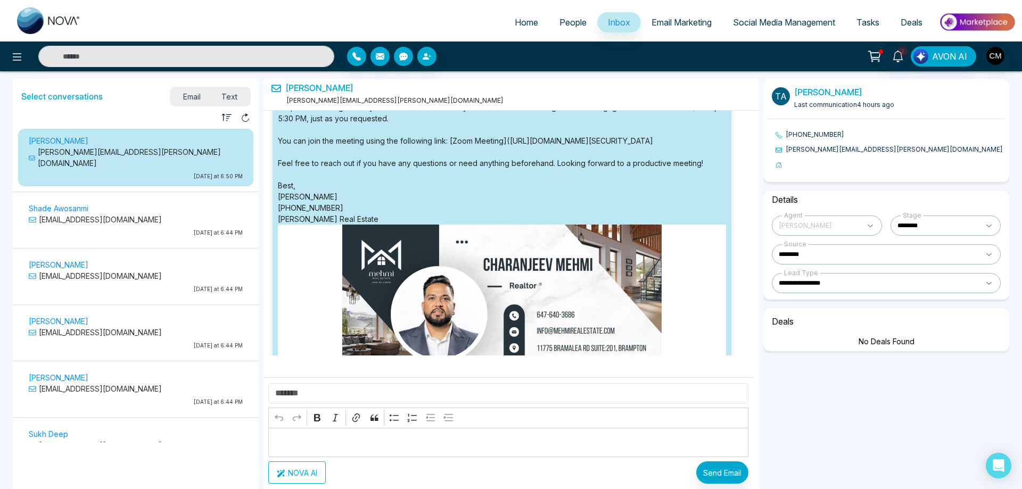  I want to click on span: Social Media Management, so click(784, 22).